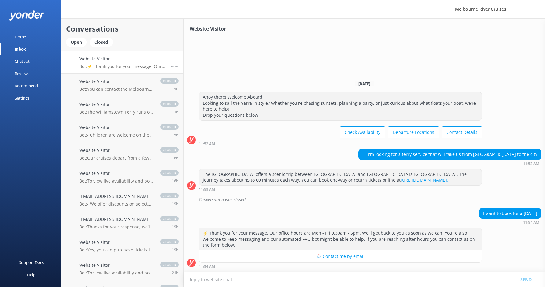  I want to click on div: ⚡ Thank you for your message. Our office hours are Mon - Fri 9.30am - 5pm. We'll get back to you ..., so click(340, 239).